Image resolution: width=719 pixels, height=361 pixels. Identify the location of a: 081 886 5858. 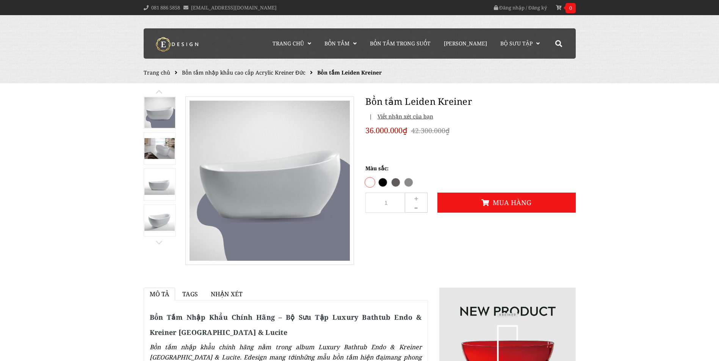
(166, 8).